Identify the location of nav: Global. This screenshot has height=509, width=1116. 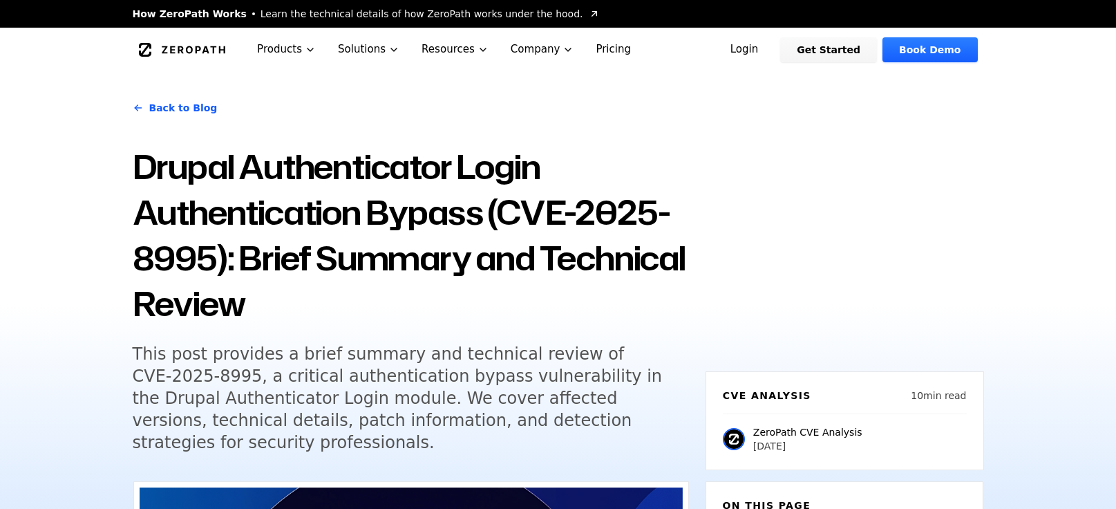
(559, 49).